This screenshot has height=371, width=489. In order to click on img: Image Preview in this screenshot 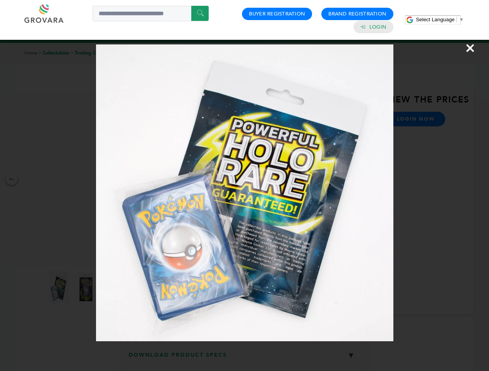, I will do `click(245, 193)`.